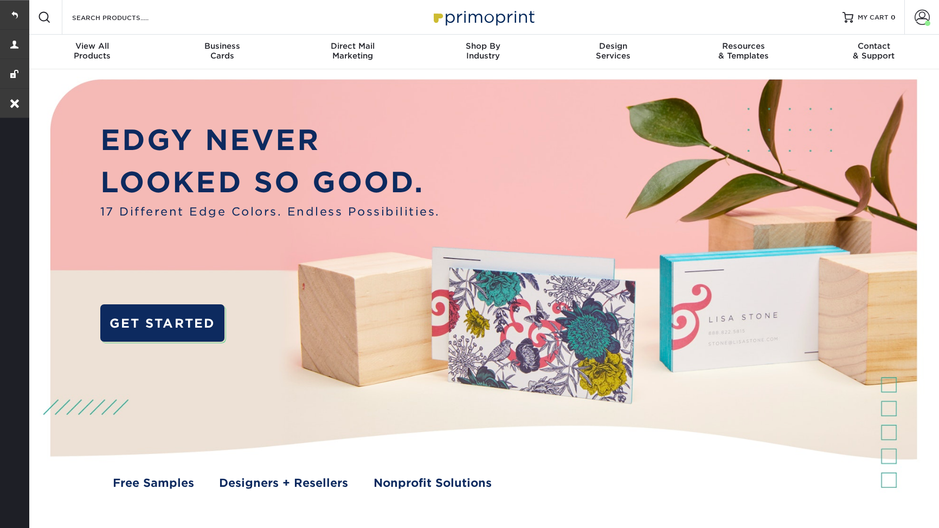  I want to click on span: 0, so click(893, 17).